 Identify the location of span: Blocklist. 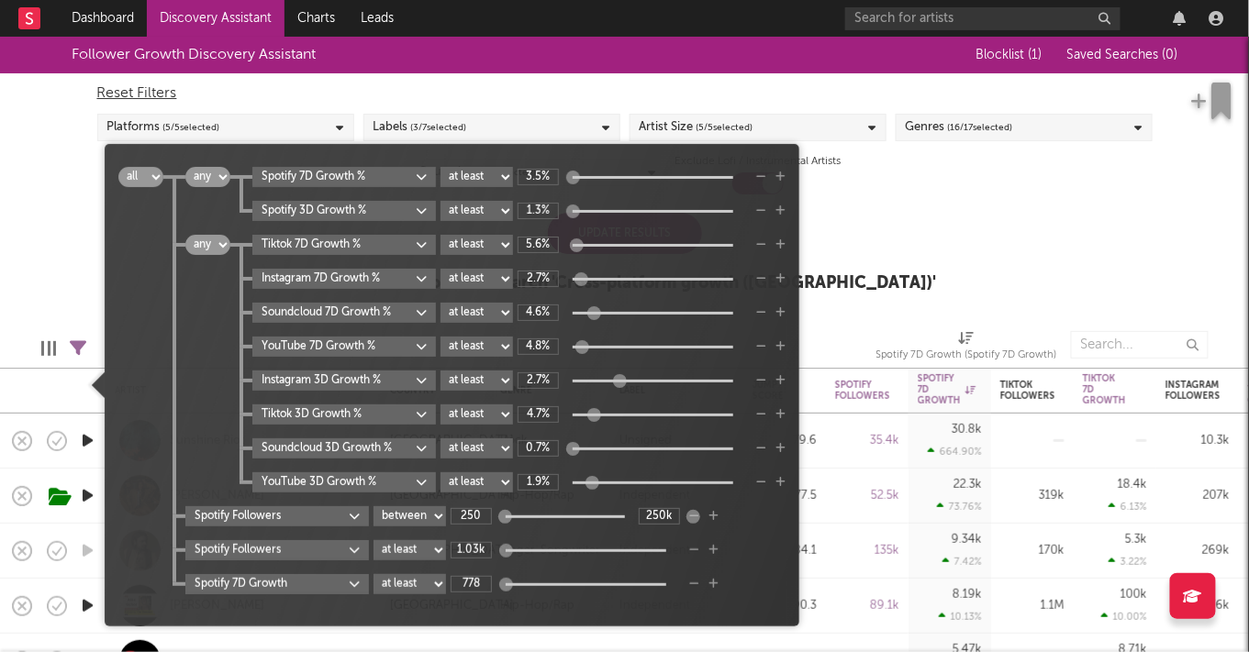
(1009, 55).